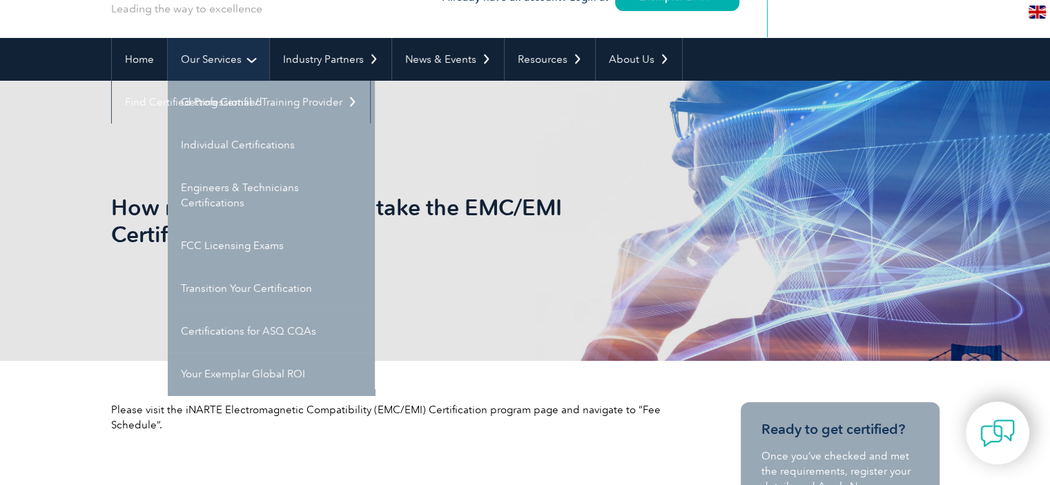 Image resolution: width=1050 pixels, height=485 pixels. I want to click on p: Please visit the iNARTE Electromagnetic Compatibility (EMC/EMI) Certification program page and na..., so click(401, 418).